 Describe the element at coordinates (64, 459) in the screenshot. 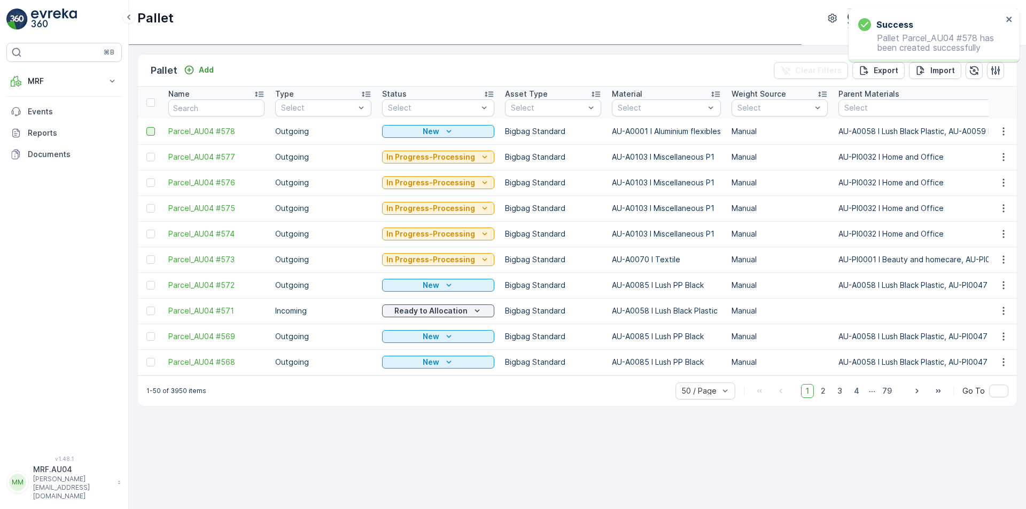

I see `span: v 1.48.1` at that location.